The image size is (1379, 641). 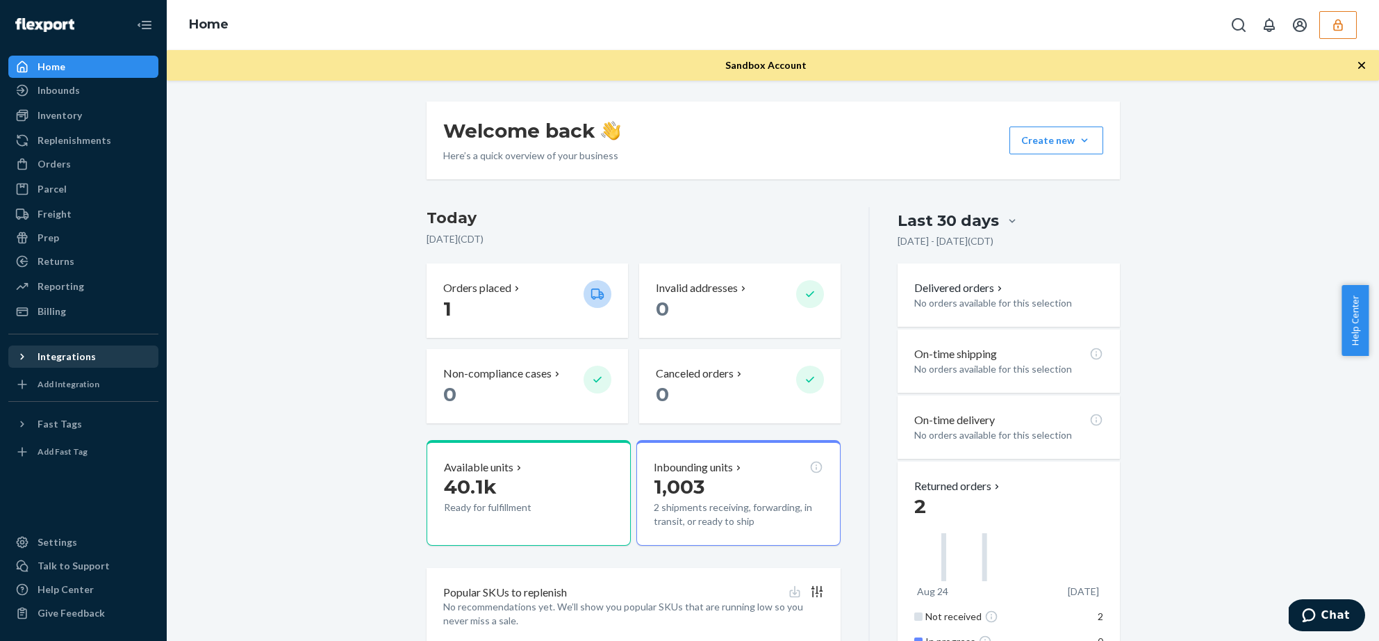 What do you see at coordinates (58, 90) in the screenshot?
I see `div: Inbounds` at bounding box center [58, 90].